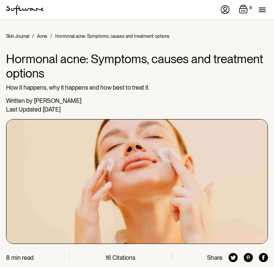 This screenshot has width=274, height=267. I want to click on div: 8, so click(8, 257).